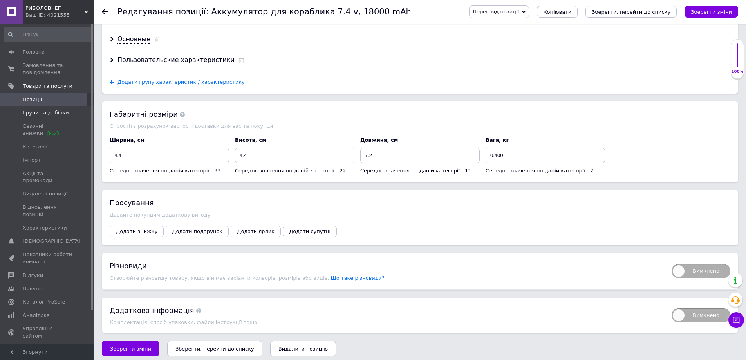  Describe the element at coordinates (295, 156) in the screenshot. I see `input: Висота, см` at that location.